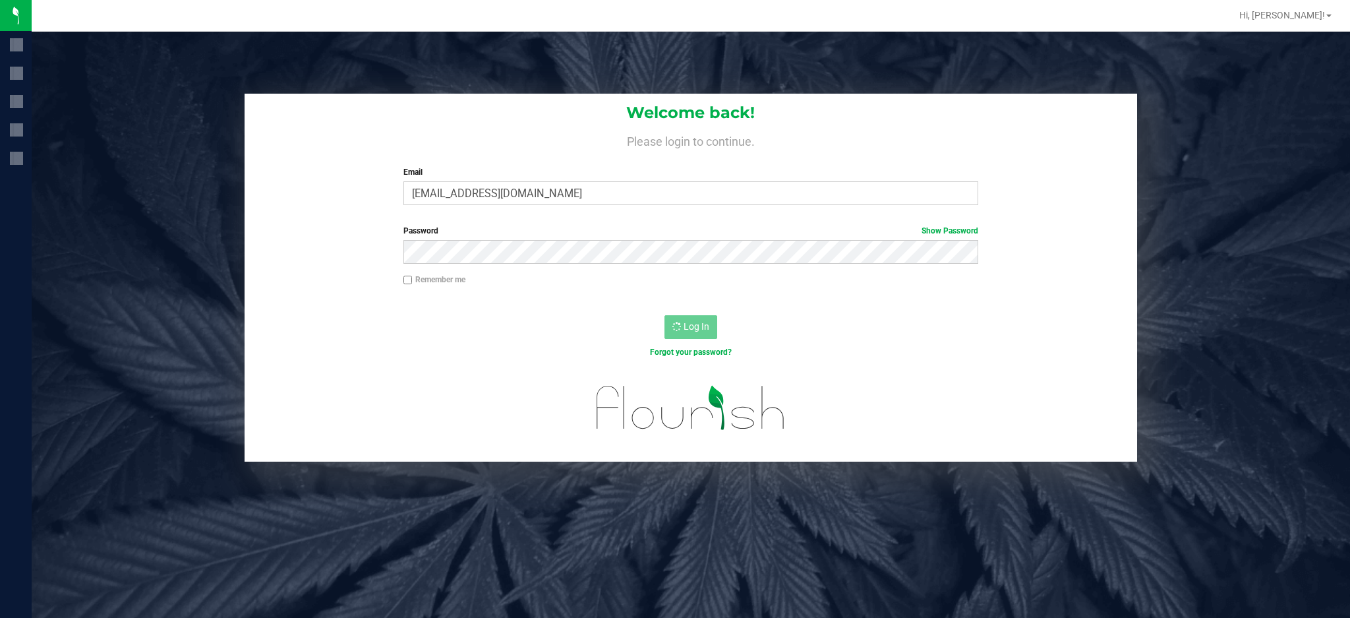 This screenshot has height=618, width=1350. I want to click on input: Remember me, so click(408, 280).